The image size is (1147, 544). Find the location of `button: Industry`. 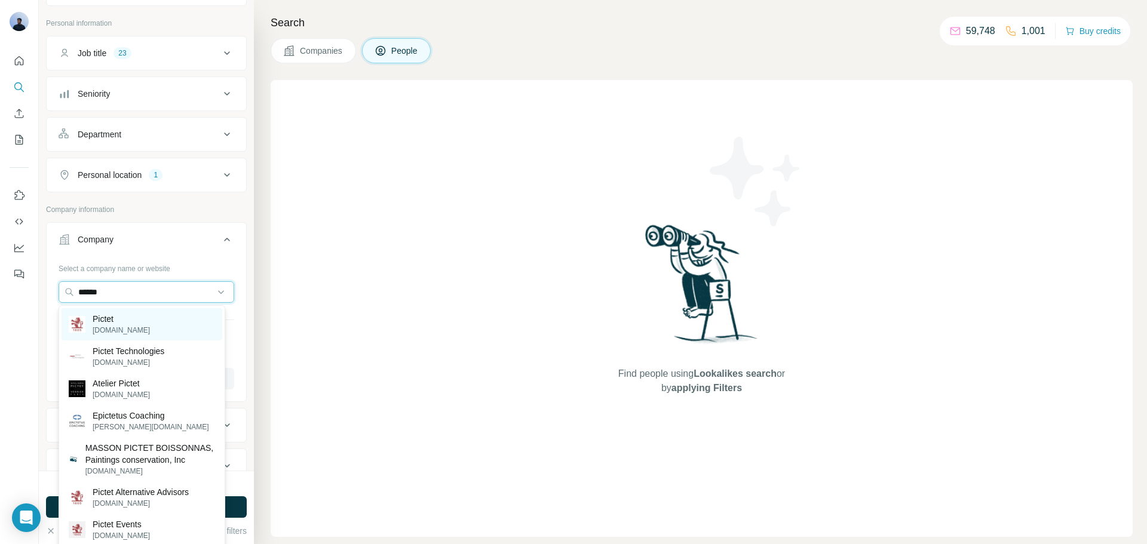

button: Industry is located at coordinates (146, 426).